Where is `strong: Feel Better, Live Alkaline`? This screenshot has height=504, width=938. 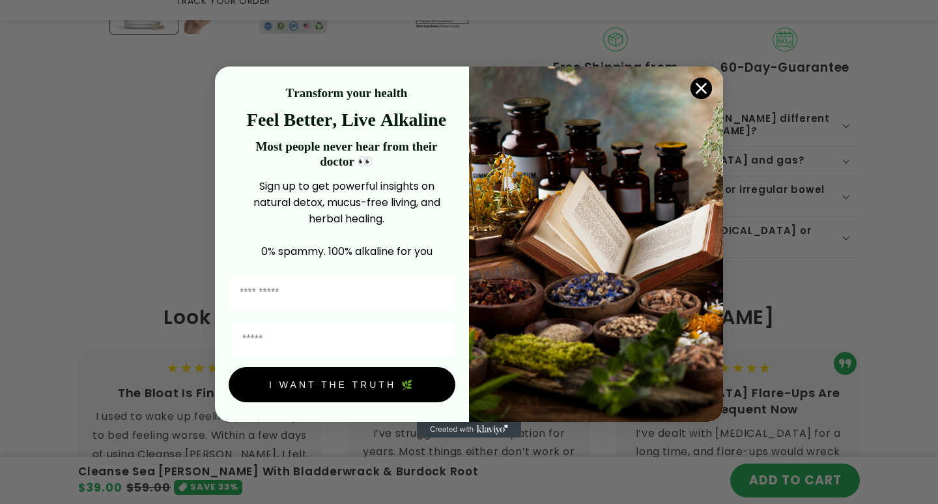 strong: Feel Better, Live Alkaline is located at coordinates (347, 119).